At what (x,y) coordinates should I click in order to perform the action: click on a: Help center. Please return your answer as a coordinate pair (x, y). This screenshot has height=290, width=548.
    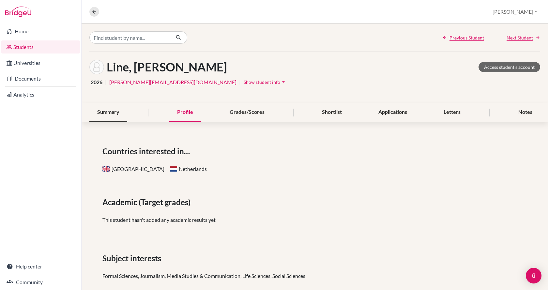
    Looking at the image, I should click on (40, 267).